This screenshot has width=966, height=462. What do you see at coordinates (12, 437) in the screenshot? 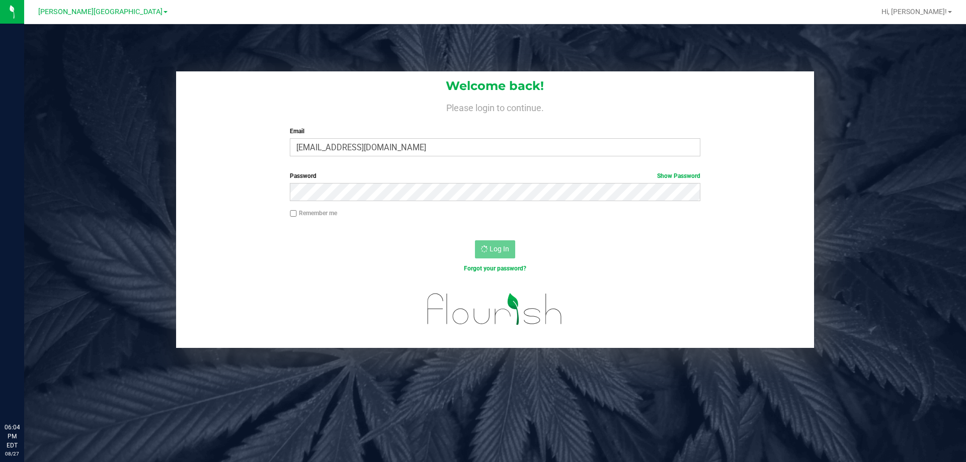
I see `p: 06:04 PM EDT` at bounding box center [12, 437].